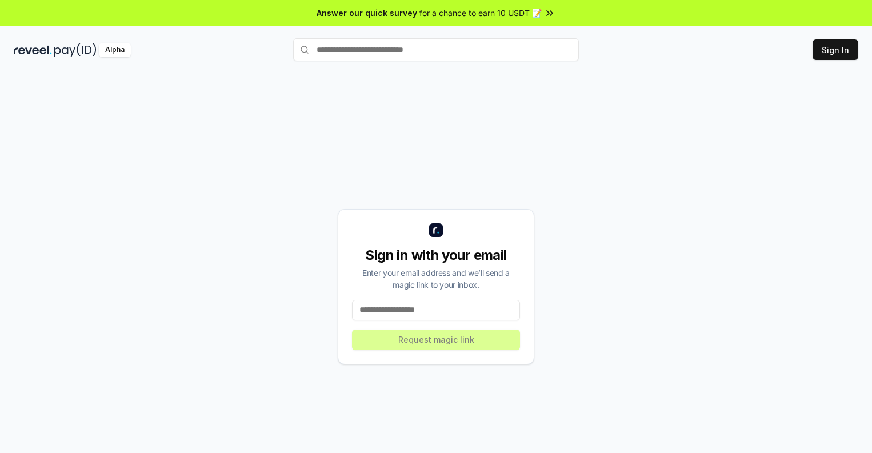  What do you see at coordinates (835, 50) in the screenshot?
I see `button: Sign In` at bounding box center [835, 50].